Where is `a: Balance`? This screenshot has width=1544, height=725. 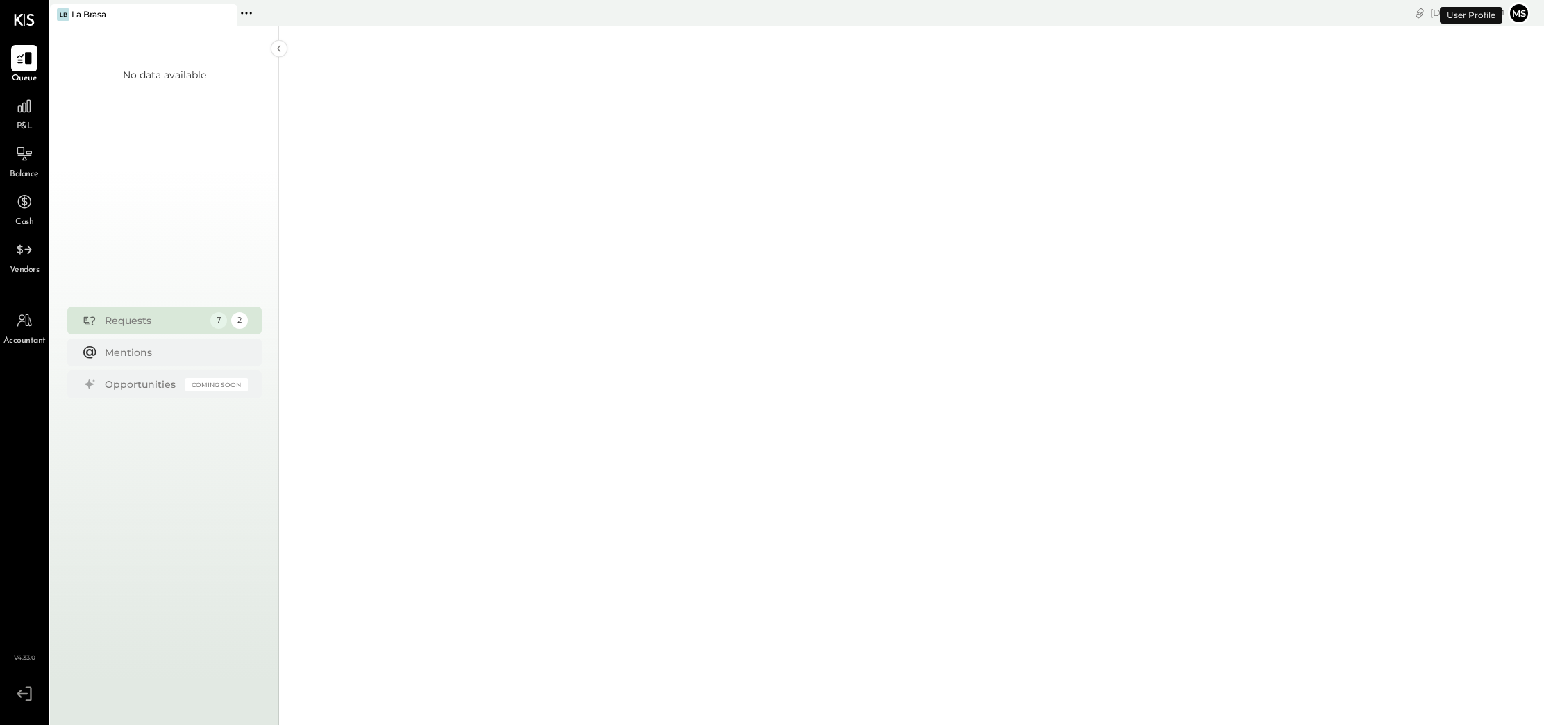
a: Balance is located at coordinates (24, 161).